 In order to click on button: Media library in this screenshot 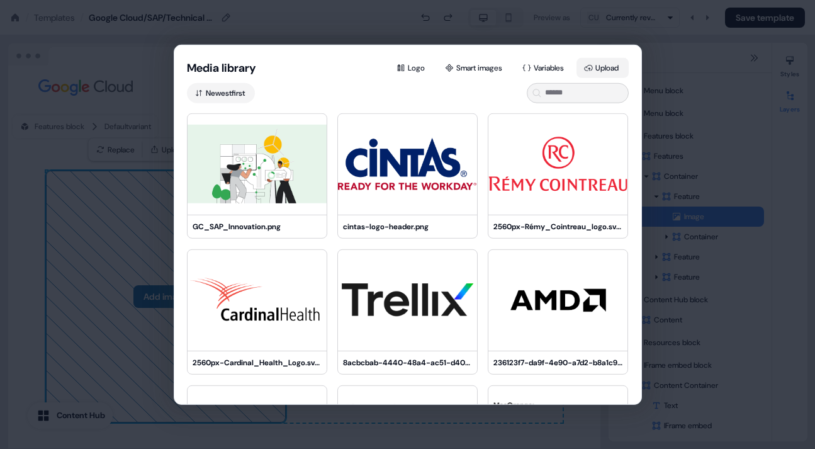, I will do `click(222, 67)`.